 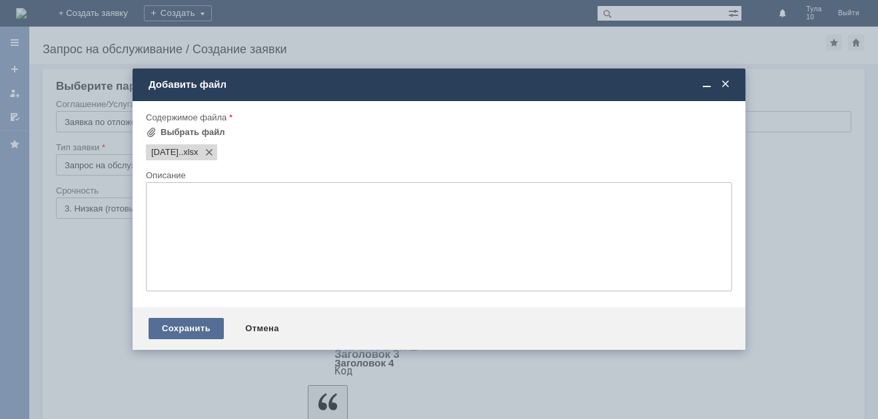 What do you see at coordinates (706, 85) in the screenshot?
I see `span: Свернуть (Ctrl + M)` at bounding box center [706, 85].